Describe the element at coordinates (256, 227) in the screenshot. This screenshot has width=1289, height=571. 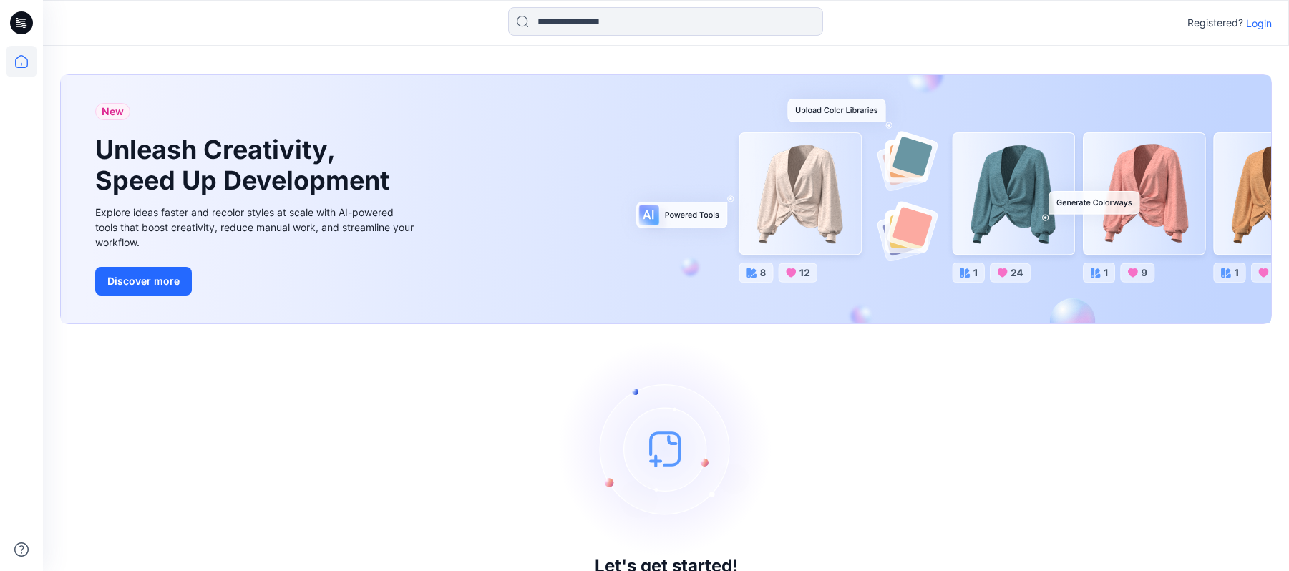
I see `div: Explore ideas faster and recolor styles at scale with AI-powered tools that boost creativity, red...` at that location.